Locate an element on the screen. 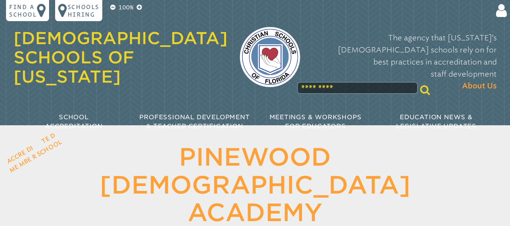  span: School Accreditation is located at coordinates (74, 122).